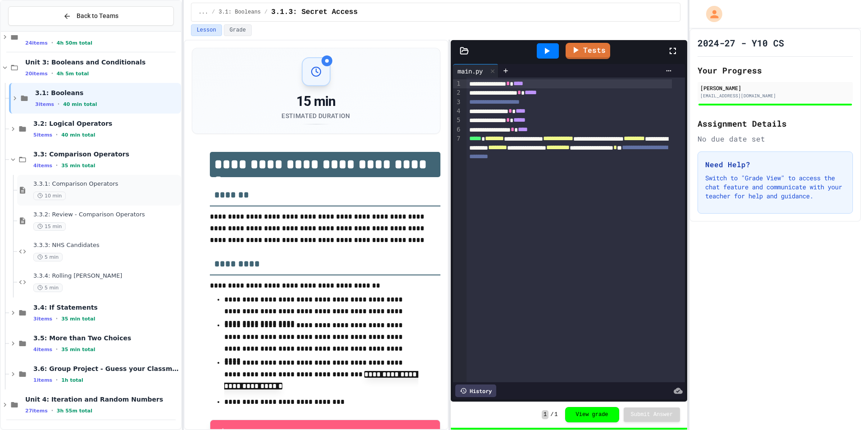 This screenshot has height=430, width=861. What do you see at coordinates (106, 369) in the screenshot?
I see `span: 3.6: Group Project - Guess your Classmates!` at bounding box center [106, 369].